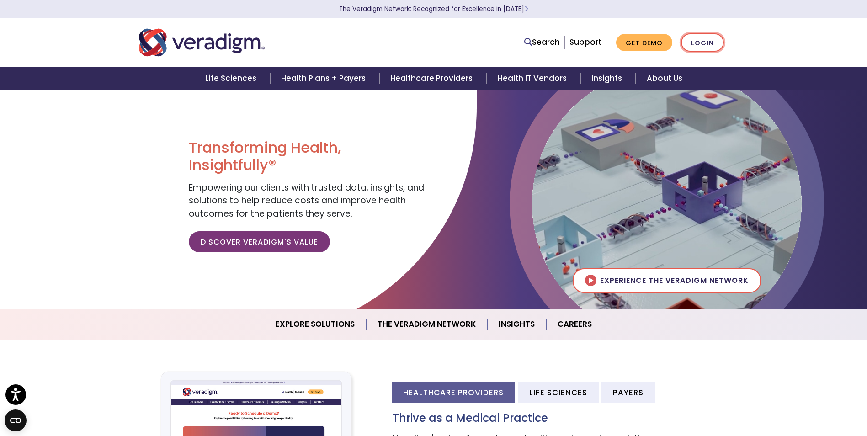 This screenshot has width=867, height=436. I want to click on button: Open CMP widget, so click(16, 420).